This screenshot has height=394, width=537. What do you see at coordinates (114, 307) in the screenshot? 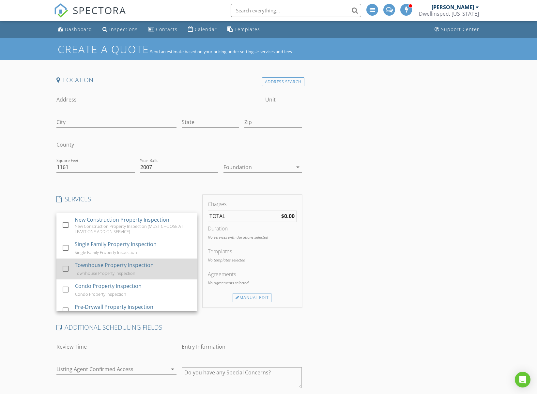
I see `div: Pre-Drywall Property Inspection` at bounding box center [114, 307].